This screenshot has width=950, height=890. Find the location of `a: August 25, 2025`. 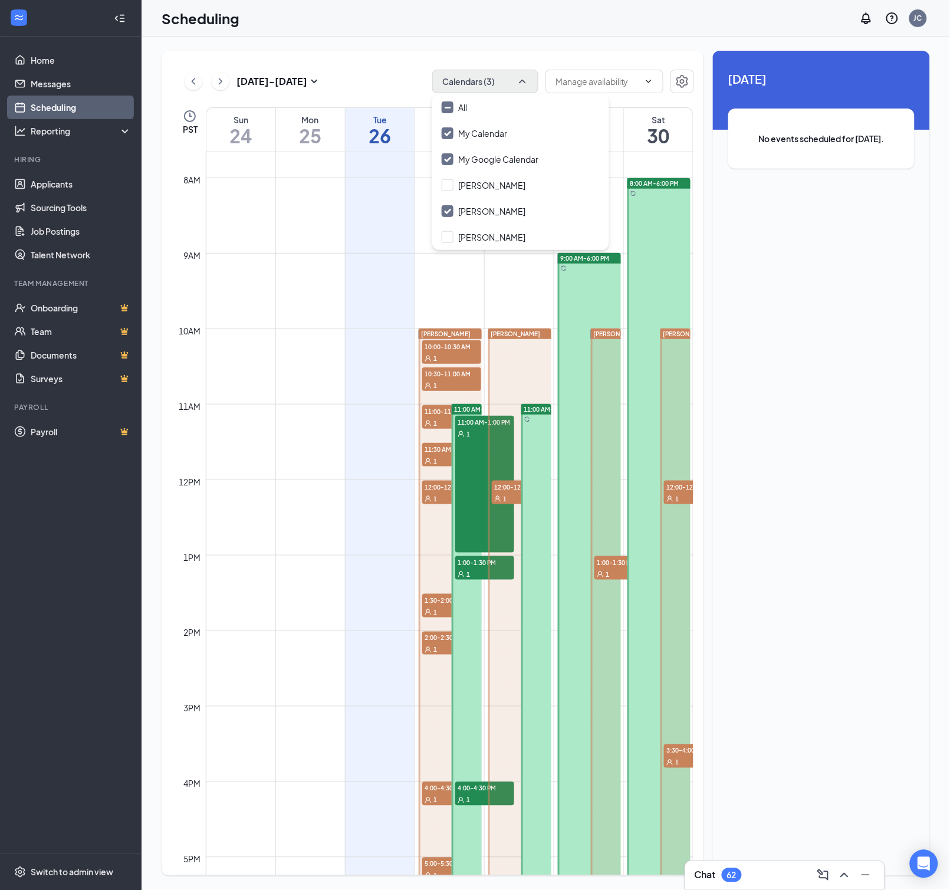

a: August 25, 2025 is located at coordinates (310, 130).